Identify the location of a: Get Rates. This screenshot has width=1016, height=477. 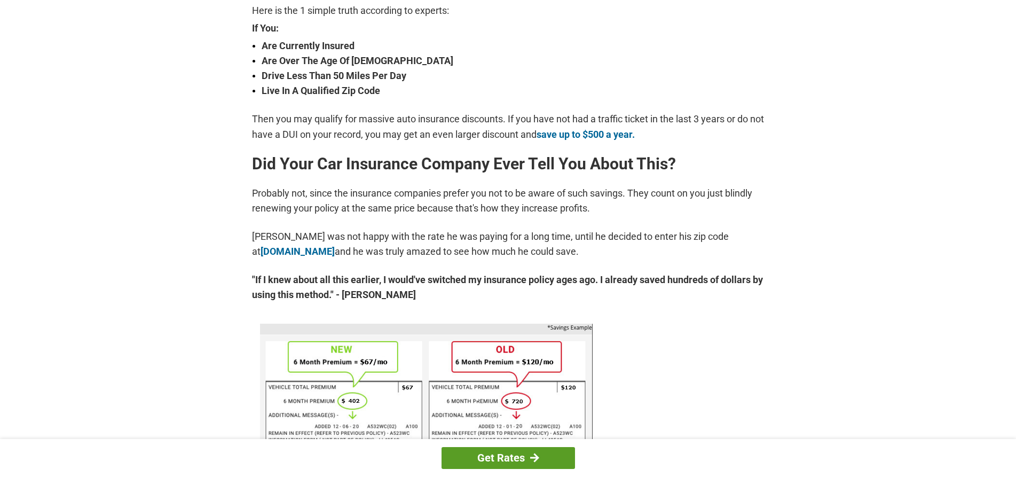
(508, 458).